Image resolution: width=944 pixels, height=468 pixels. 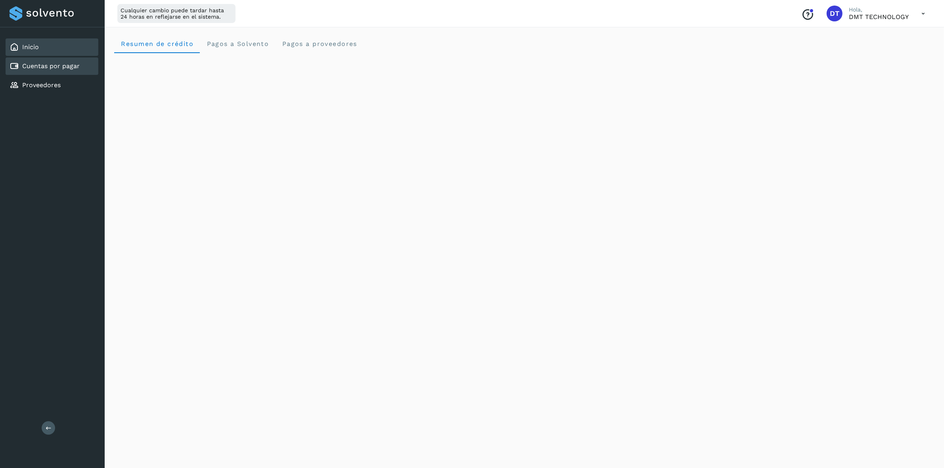 What do you see at coordinates (51, 66) in the screenshot?
I see `a: Cuentas por pagar` at bounding box center [51, 66].